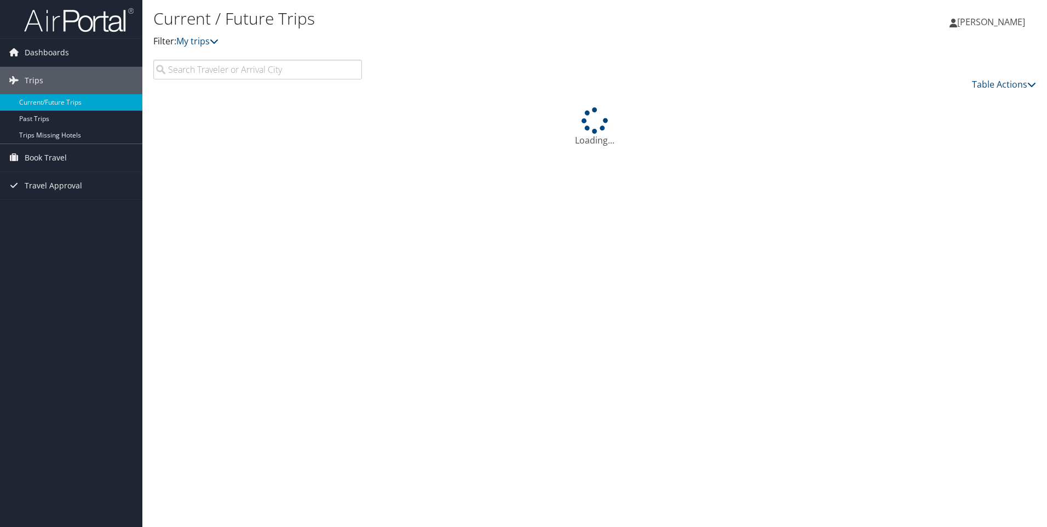 The height and width of the screenshot is (527, 1047). I want to click on span: Dashboards, so click(47, 53).